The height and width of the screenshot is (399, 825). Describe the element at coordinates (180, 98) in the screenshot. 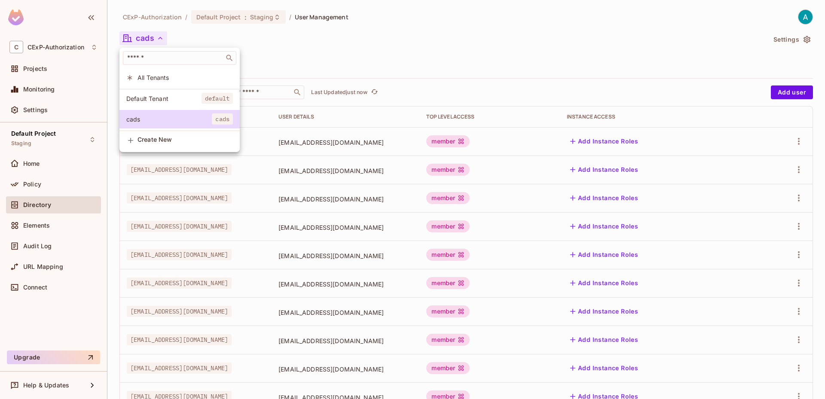

I see `div: Show only users with a role in this tenant: Default Tenant` at that location.